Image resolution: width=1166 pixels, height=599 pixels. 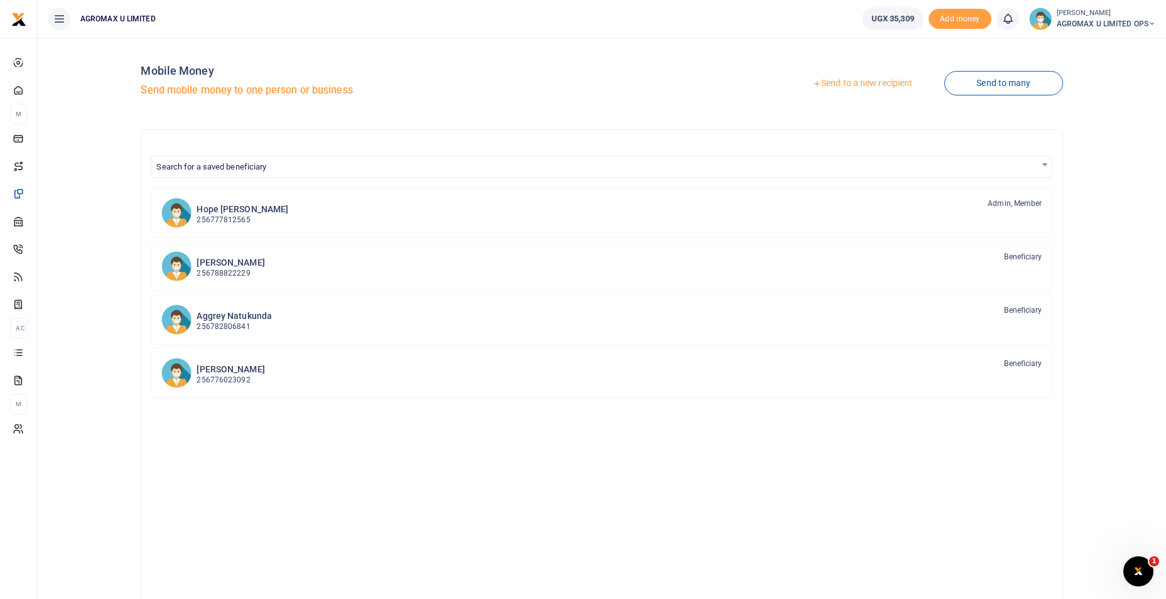 What do you see at coordinates (242, 220) in the screenshot?
I see `p: 256777812565` at bounding box center [242, 220].